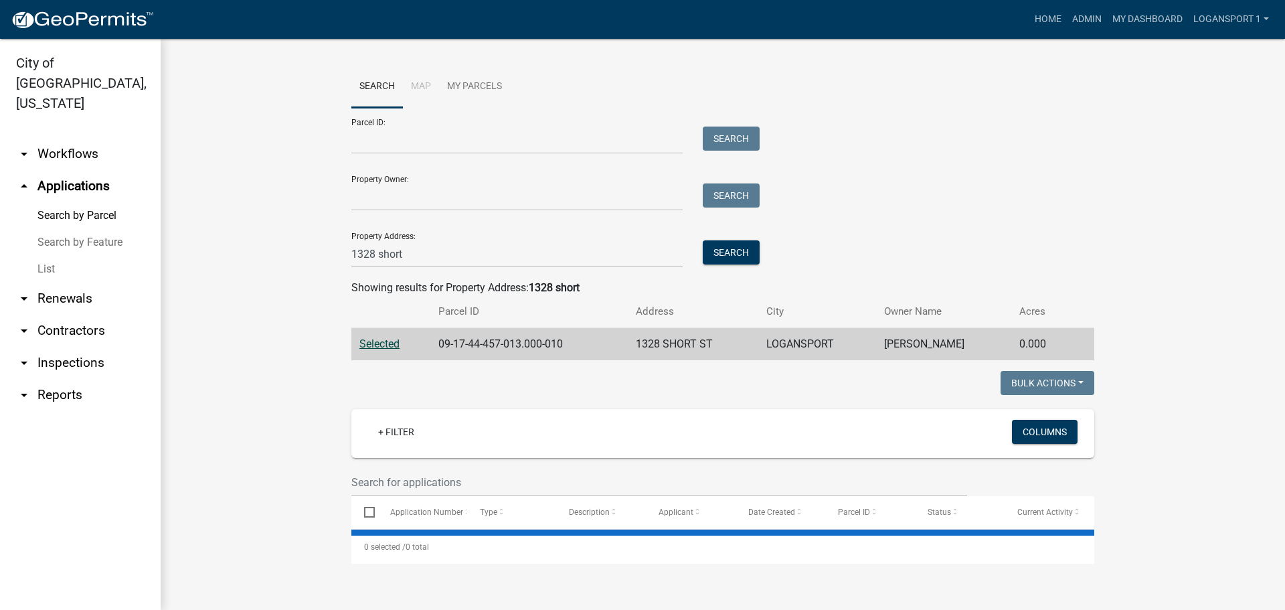 The width and height of the screenshot is (1285, 610). What do you see at coordinates (1042, 311) in the screenshot?
I see `th: Acres` at bounding box center [1042, 311].